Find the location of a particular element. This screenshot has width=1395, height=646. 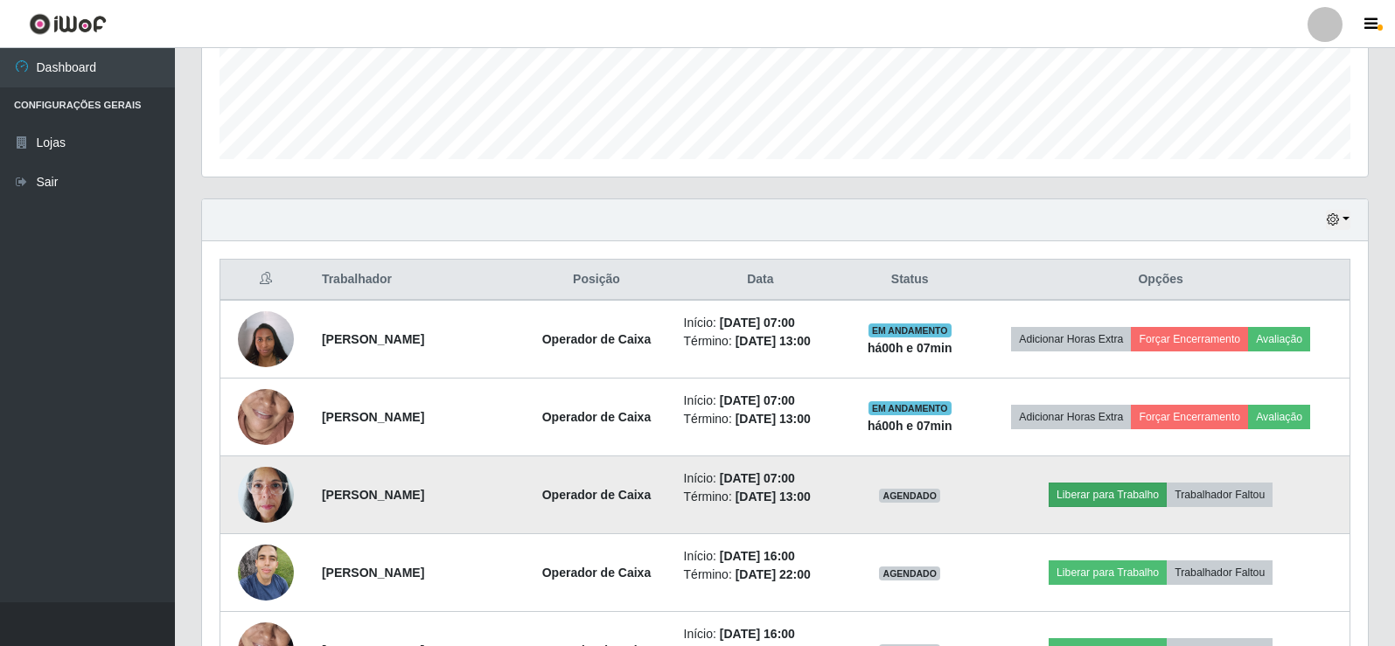

img: 1718656806486.jpeg is located at coordinates (266, 572).